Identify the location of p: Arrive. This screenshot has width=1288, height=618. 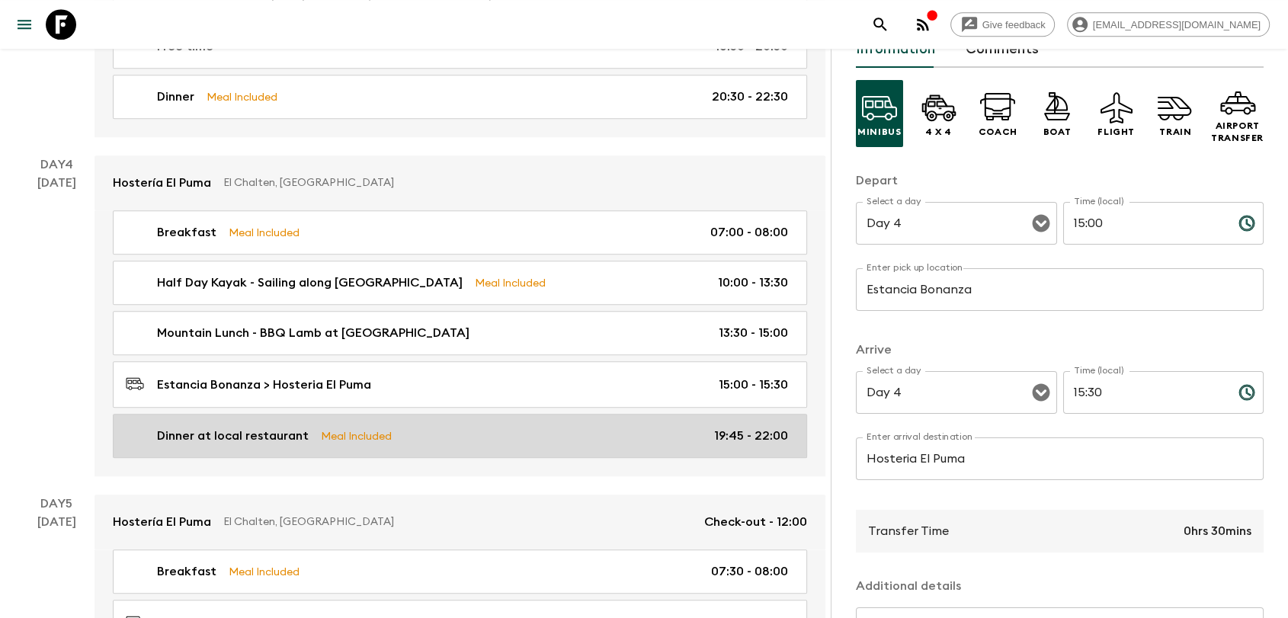
(1059, 350).